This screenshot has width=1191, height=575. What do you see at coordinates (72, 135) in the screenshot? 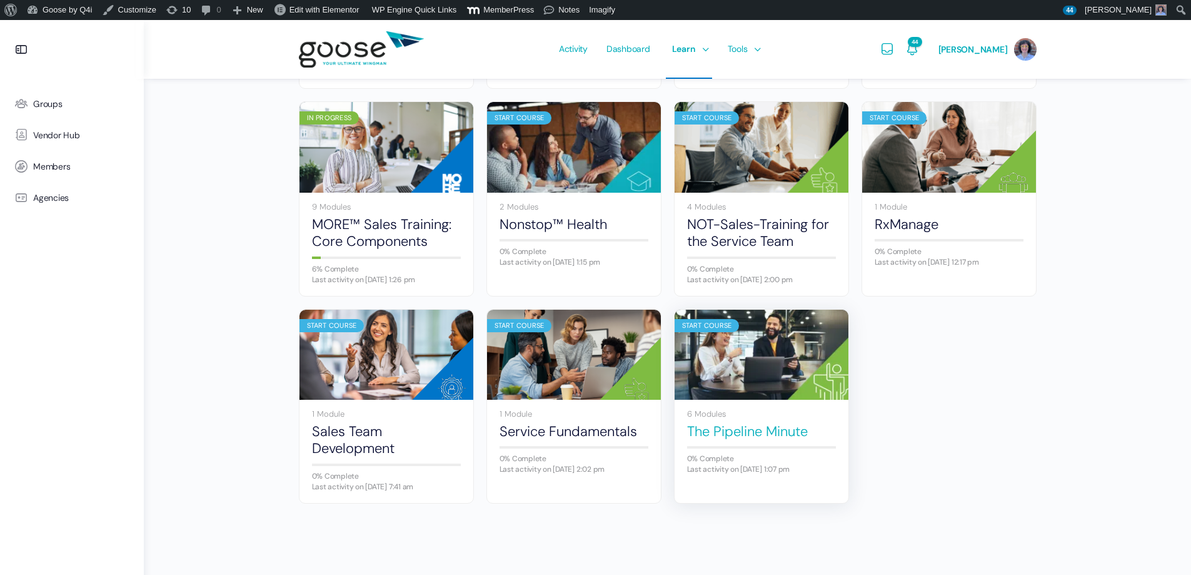
I see `a: Vendor Hub` at bounding box center [72, 135].